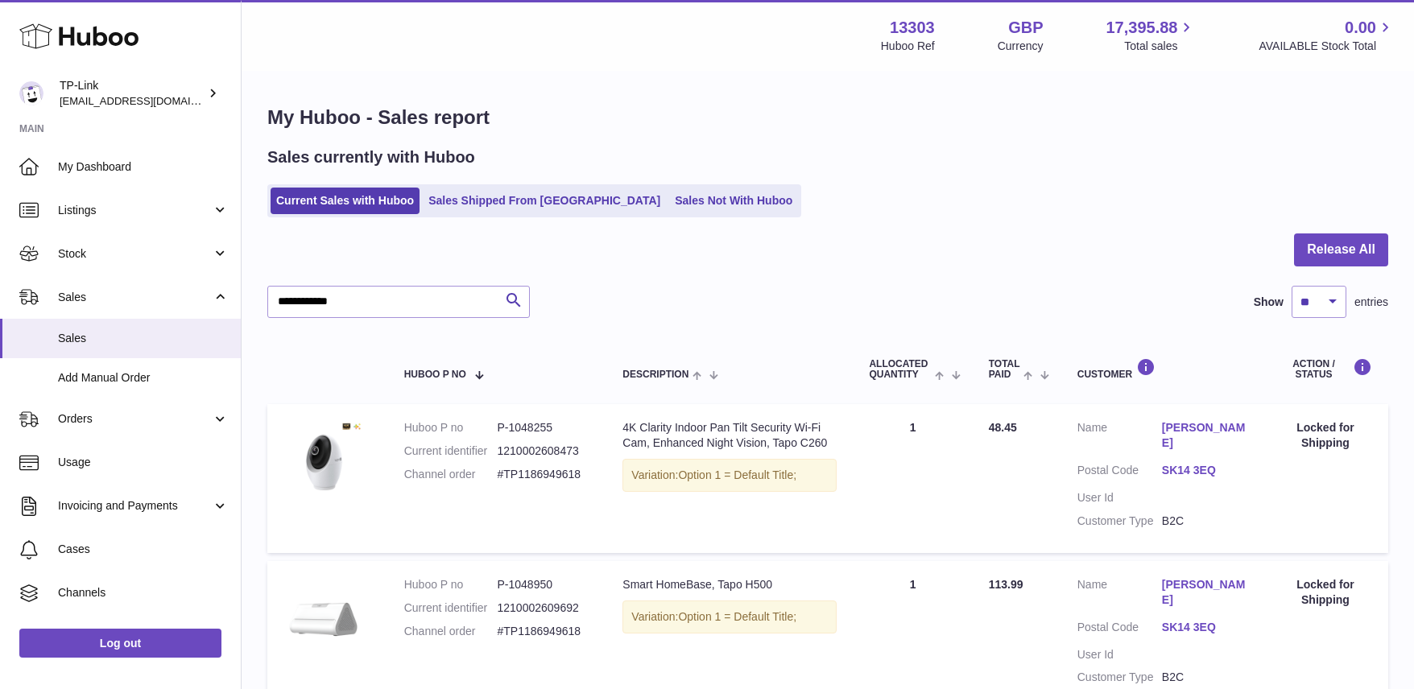 Image resolution: width=1414 pixels, height=689 pixels. I want to click on img: C260-littlewhite.jpg, so click(324, 461).